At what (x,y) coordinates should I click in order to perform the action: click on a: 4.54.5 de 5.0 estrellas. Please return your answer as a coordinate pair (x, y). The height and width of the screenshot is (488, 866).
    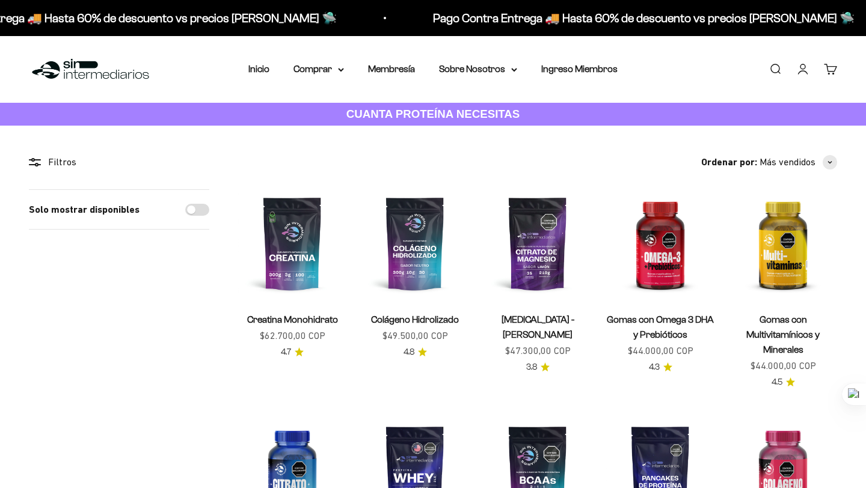
    Looking at the image, I should click on (783, 382).